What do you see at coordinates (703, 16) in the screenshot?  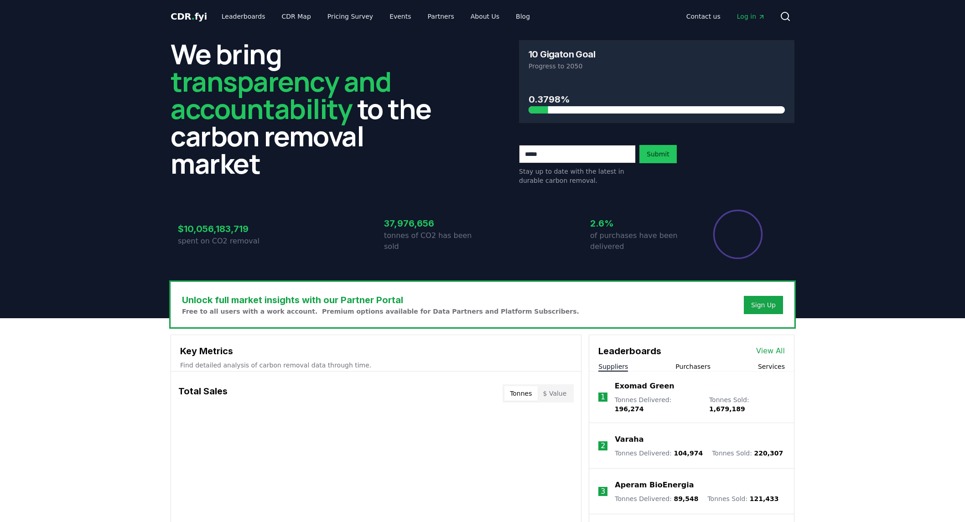 I see `a: Contact us` at bounding box center [703, 16].